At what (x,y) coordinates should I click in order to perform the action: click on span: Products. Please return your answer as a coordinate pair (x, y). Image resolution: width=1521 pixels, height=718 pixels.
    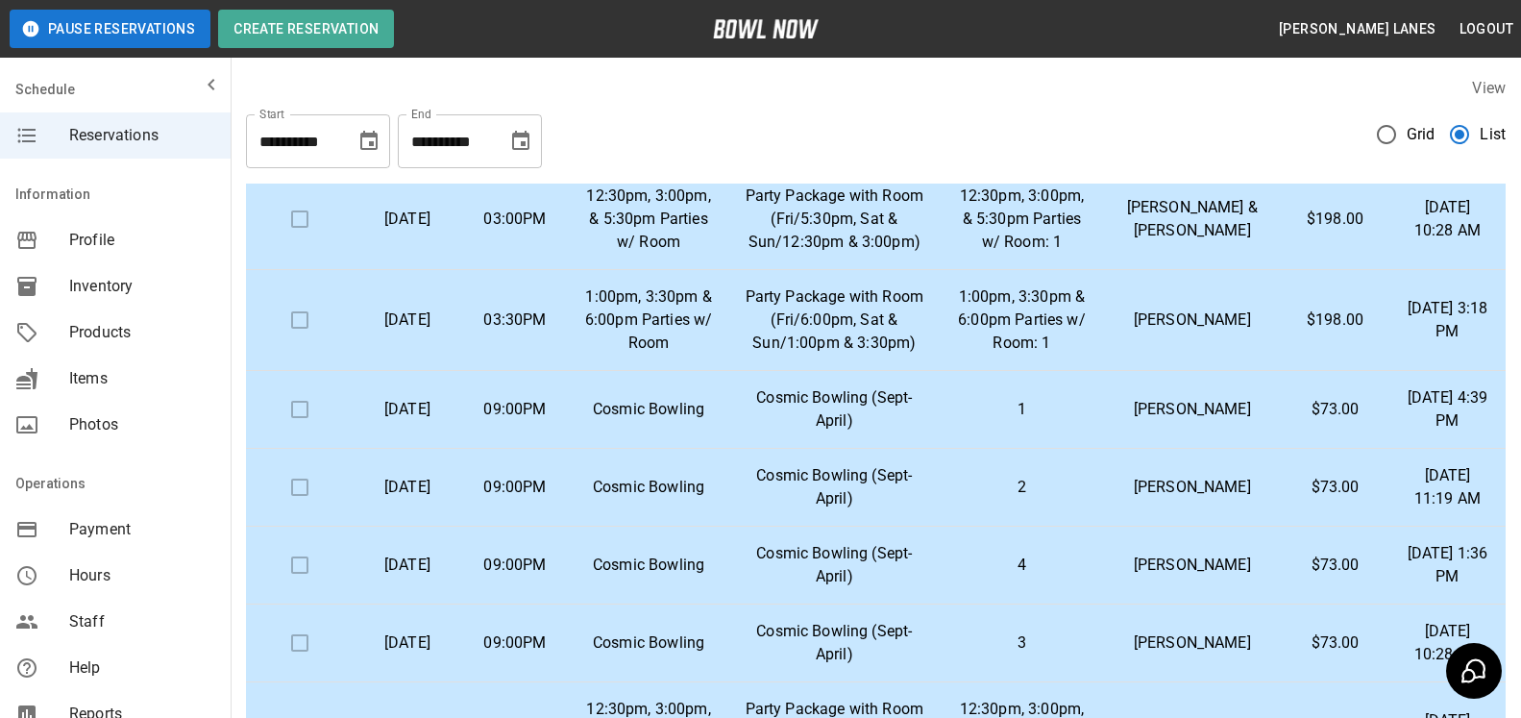
    Looking at the image, I should click on (142, 333).